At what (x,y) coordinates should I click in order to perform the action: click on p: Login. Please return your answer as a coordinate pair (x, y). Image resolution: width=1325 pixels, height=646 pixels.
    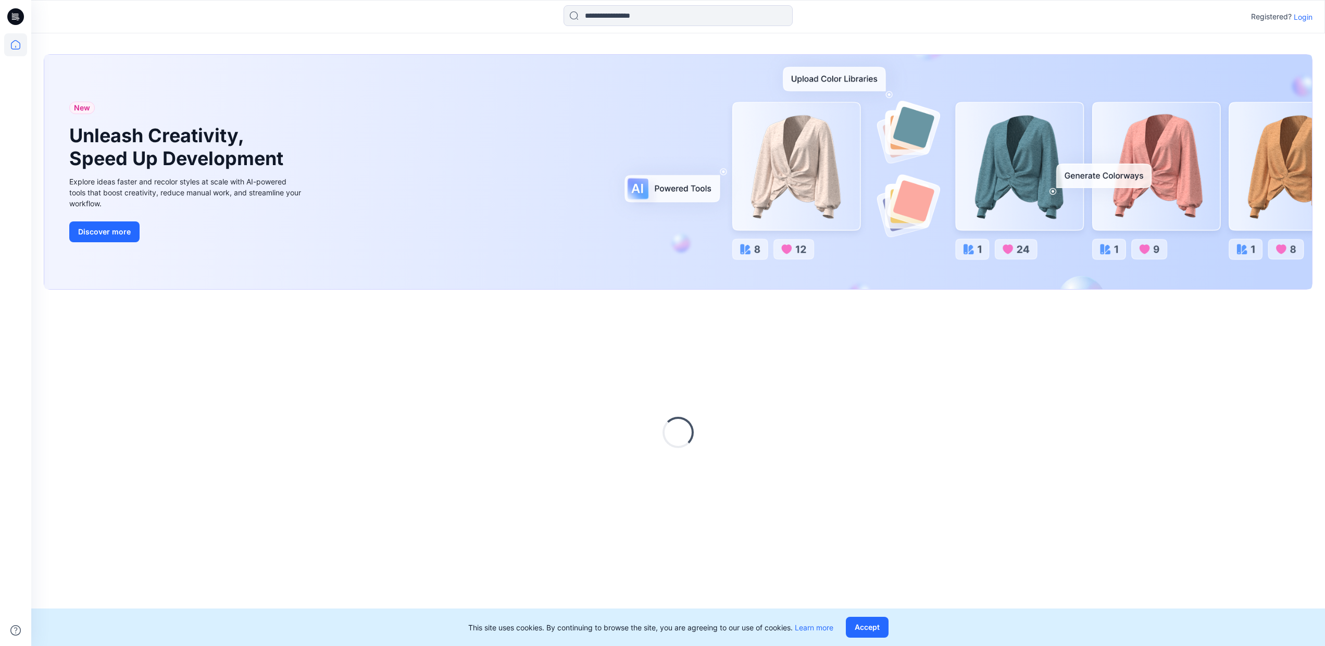
    Looking at the image, I should click on (1304, 17).